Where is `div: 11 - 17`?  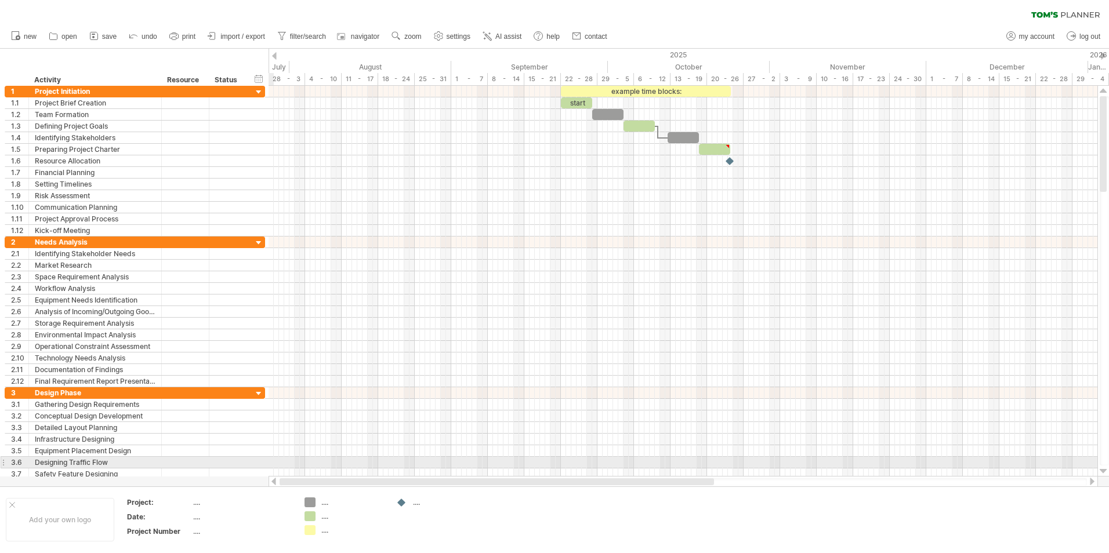 div: 11 - 17 is located at coordinates (360, 79).